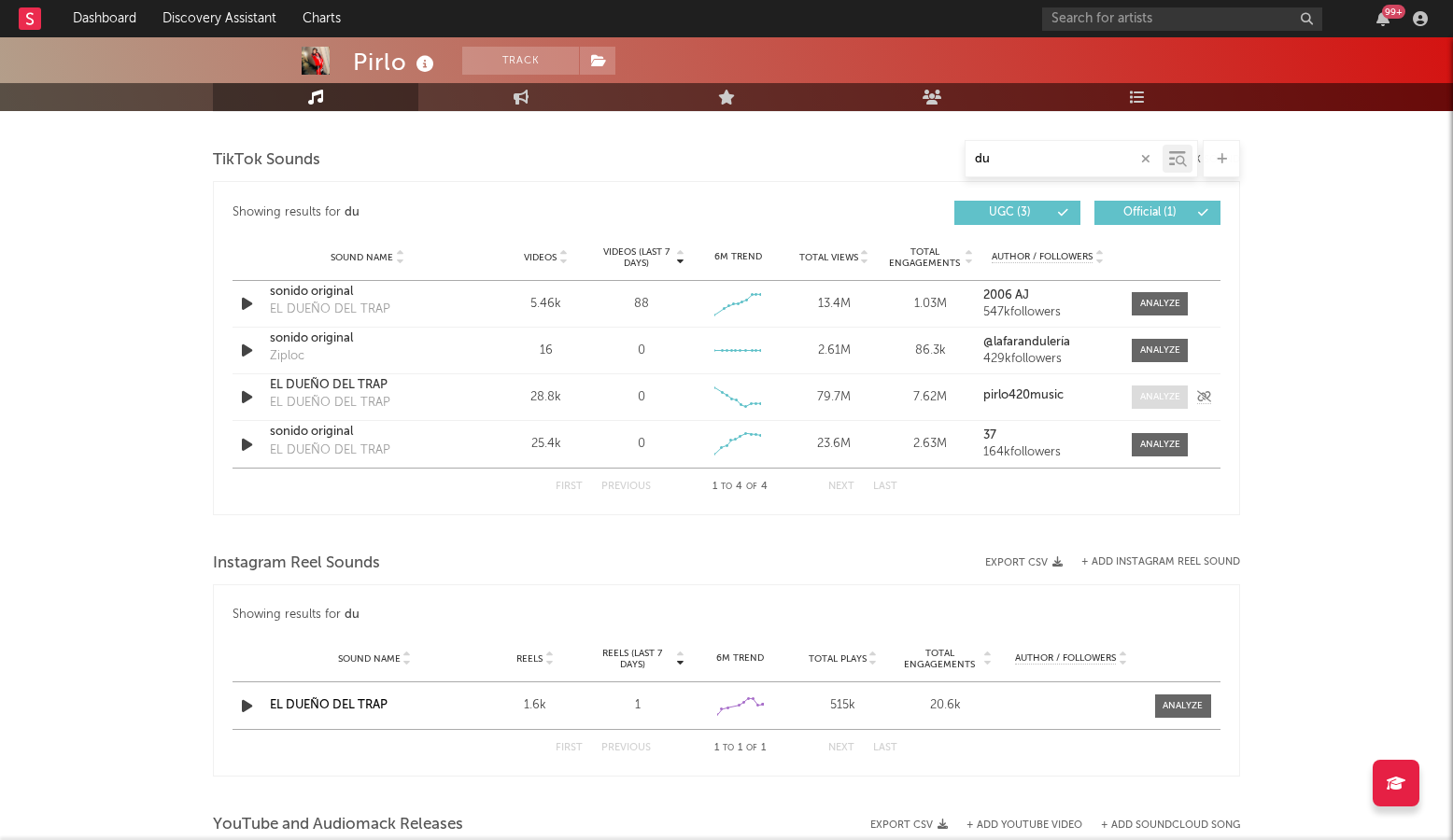 The height and width of the screenshot is (840, 1453). I want to click on strong: pirlo420music, so click(1023, 395).